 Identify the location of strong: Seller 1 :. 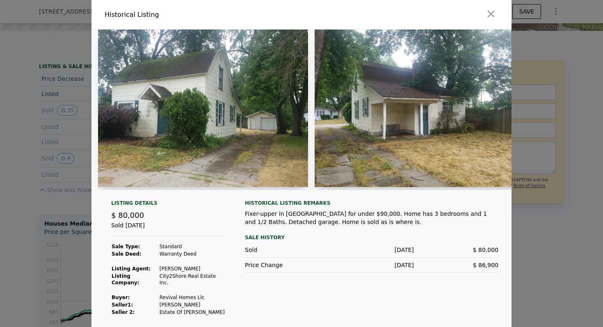
(122, 305).